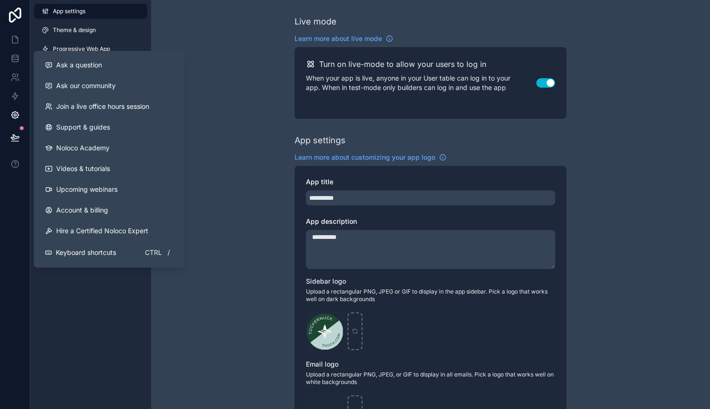 Image resolution: width=710 pixels, height=409 pixels. What do you see at coordinates (343, 39) in the screenshot?
I see `a: Learn more about live mode` at bounding box center [343, 39].